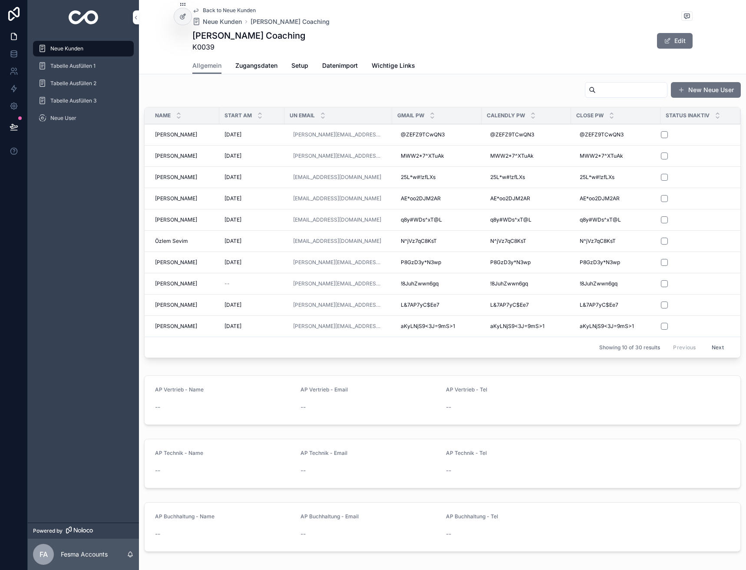 This screenshot has width=746, height=570. I want to click on a: Zugangsdaten, so click(256, 66).